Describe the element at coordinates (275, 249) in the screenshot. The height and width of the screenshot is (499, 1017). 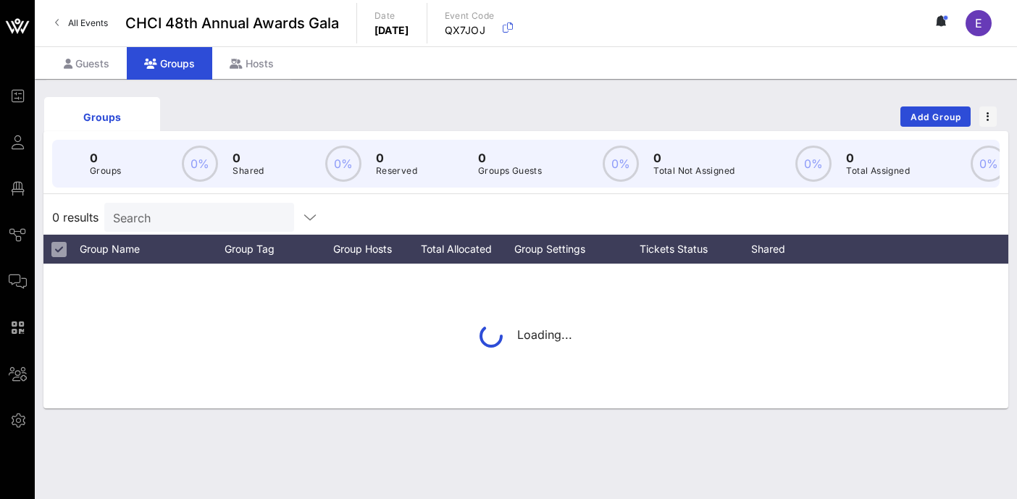
I see `div: Group Tag` at that location.